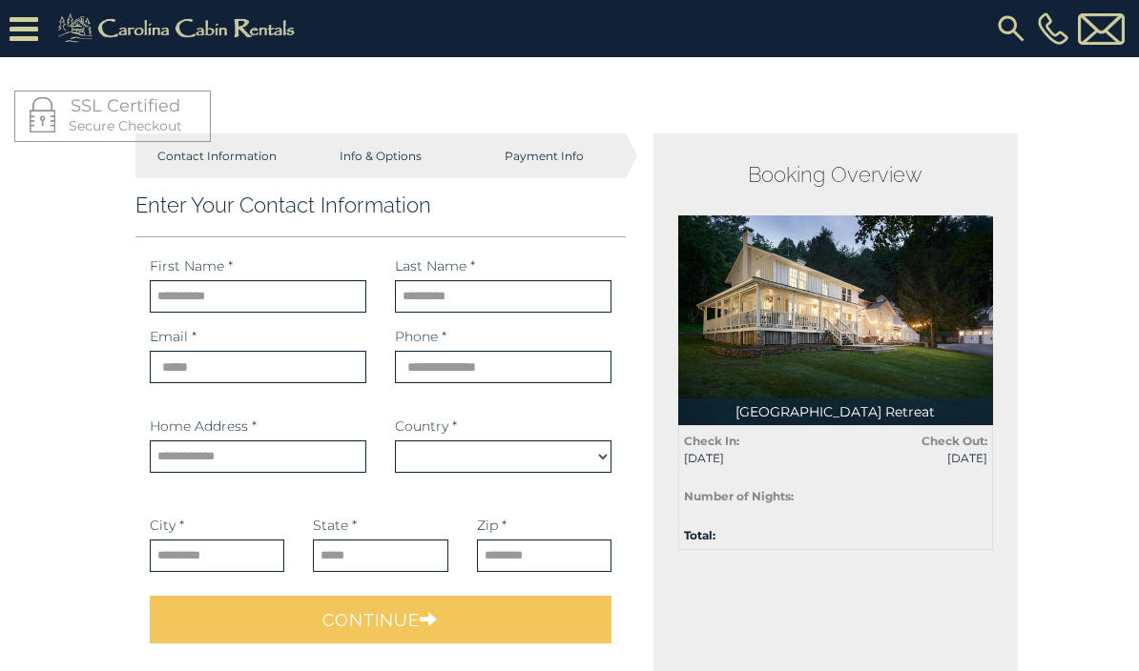  What do you see at coordinates (425, 426) in the screenshot?
I see `label: Country *` at bounding box center [425, 426].